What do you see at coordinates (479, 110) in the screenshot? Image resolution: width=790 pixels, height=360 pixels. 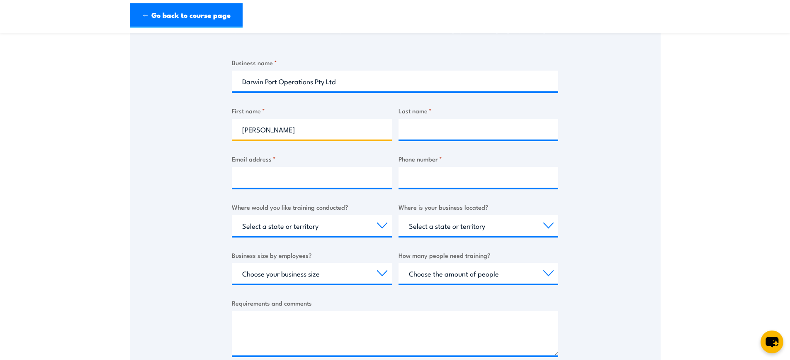 I see `label: Last name` at bounding box center [479, 110].